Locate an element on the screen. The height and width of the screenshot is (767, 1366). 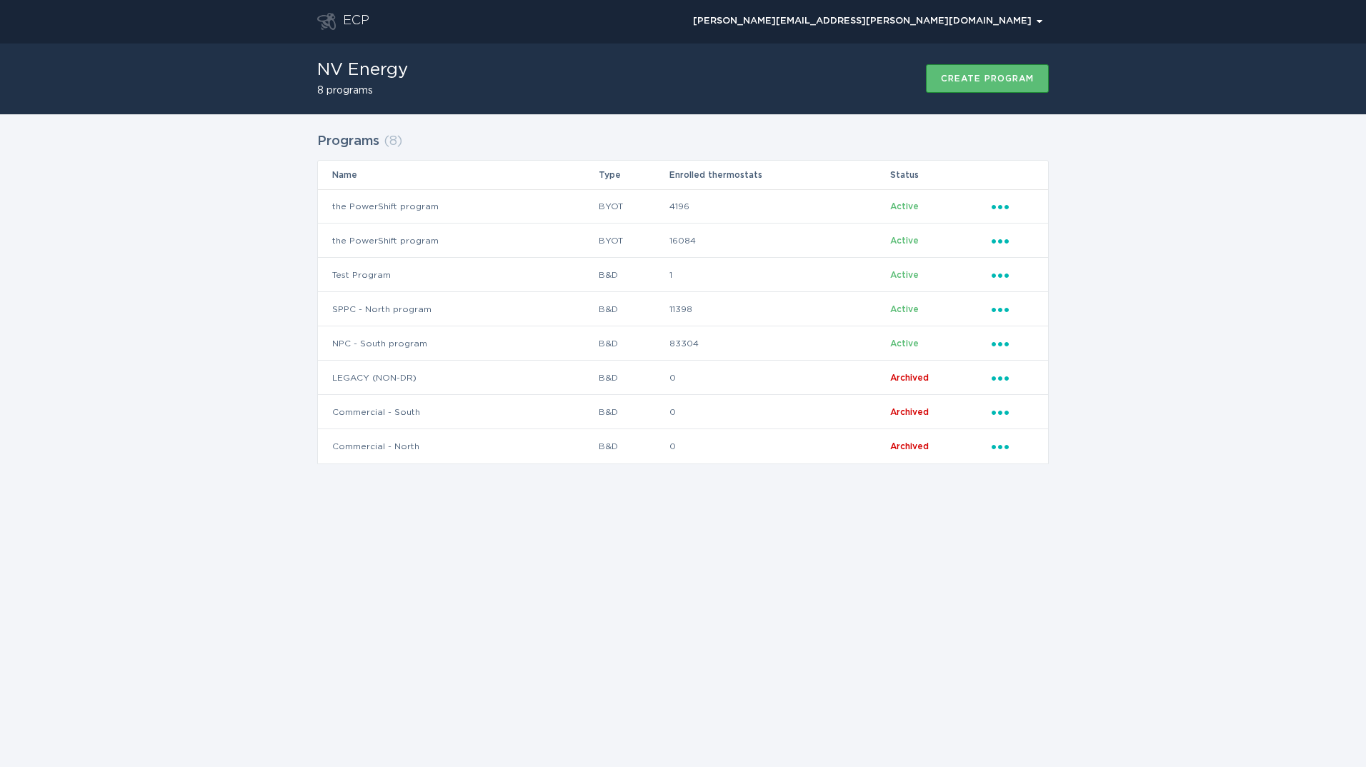
div: ECP is located at coordinates (356, 21).